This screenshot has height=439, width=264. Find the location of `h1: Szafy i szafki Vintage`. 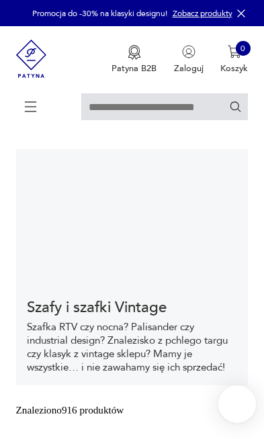

h1: Szafy i szafki Vintage is located at coordinates (132, 308).